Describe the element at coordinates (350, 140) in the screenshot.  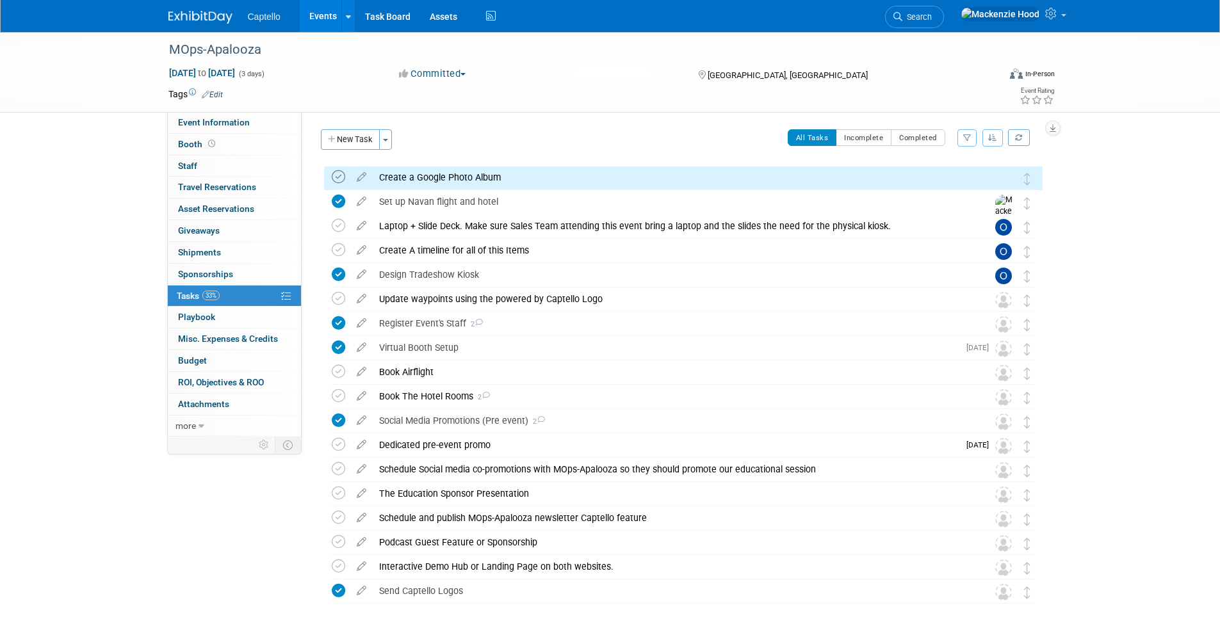
I see `button: New Task` at that location.